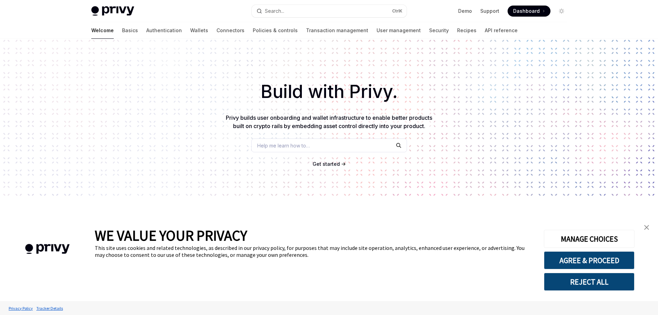 This screenshot has height=315, width=658. I want to click on a: Security, so click(439, 30).